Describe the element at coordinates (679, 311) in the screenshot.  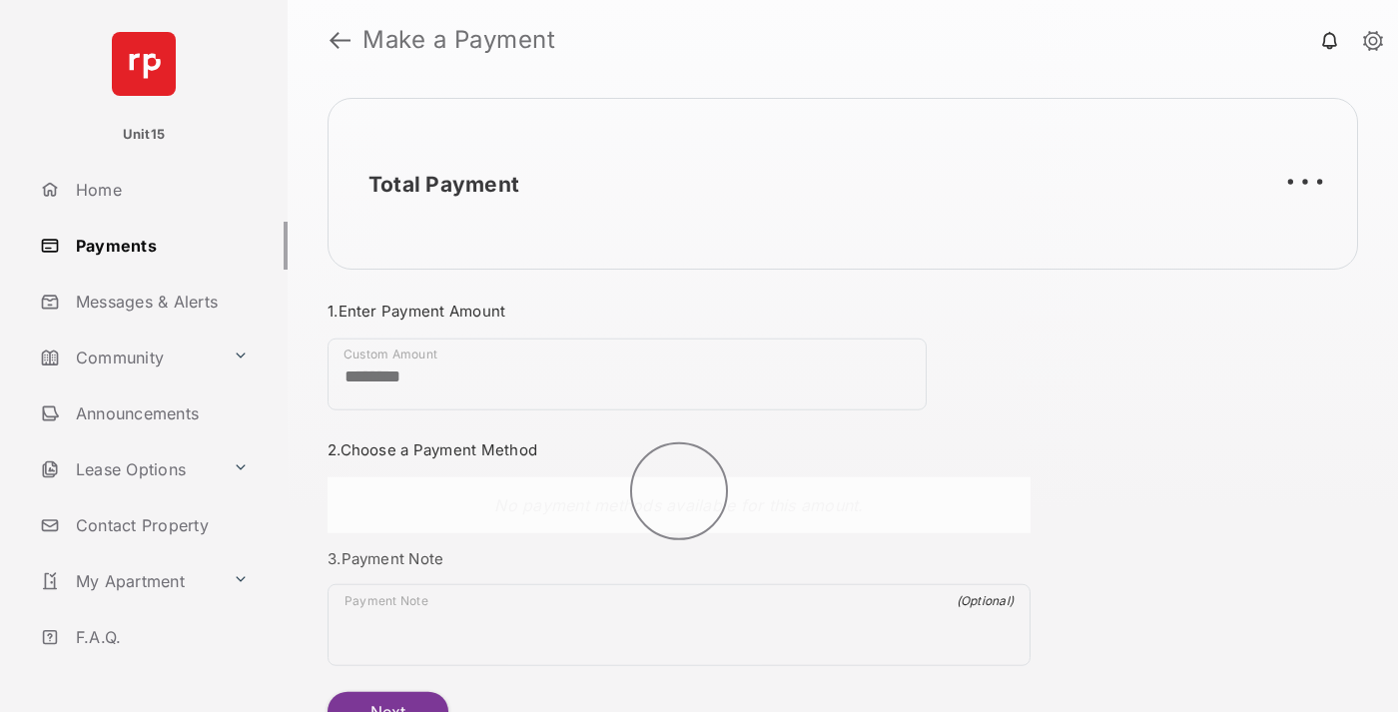
I see `h3: 1. Enter Payment Amount` at that location.